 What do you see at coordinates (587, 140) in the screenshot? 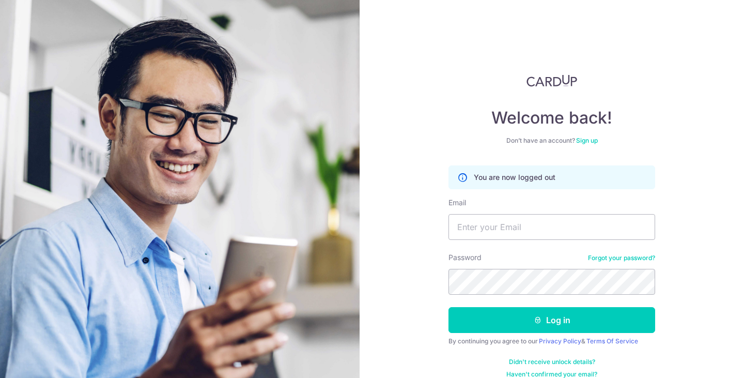
I see `a: Sign up` at bounding box center [587, 140].